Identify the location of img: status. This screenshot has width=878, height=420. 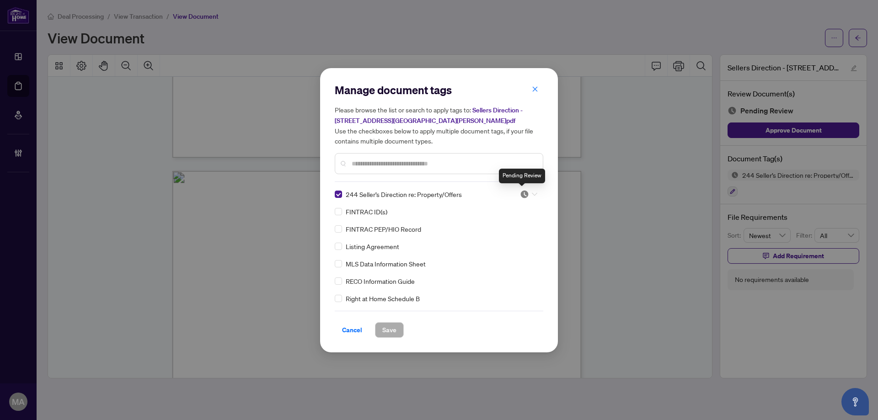
(524, 194).